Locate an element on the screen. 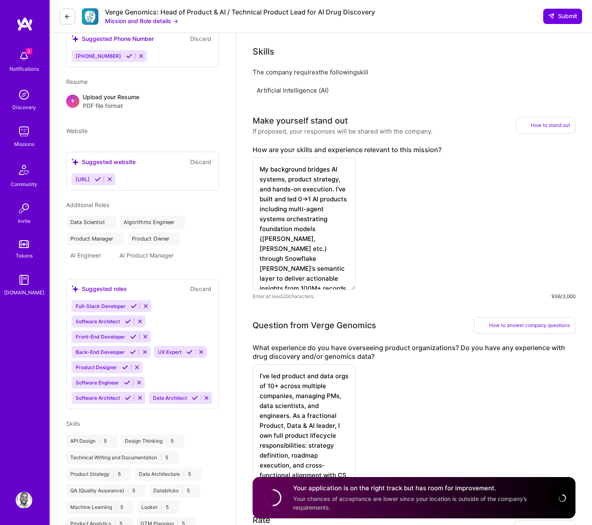 The image size is (592, 525). div: Suggested Phone Number is located at coordinates (112, 38).